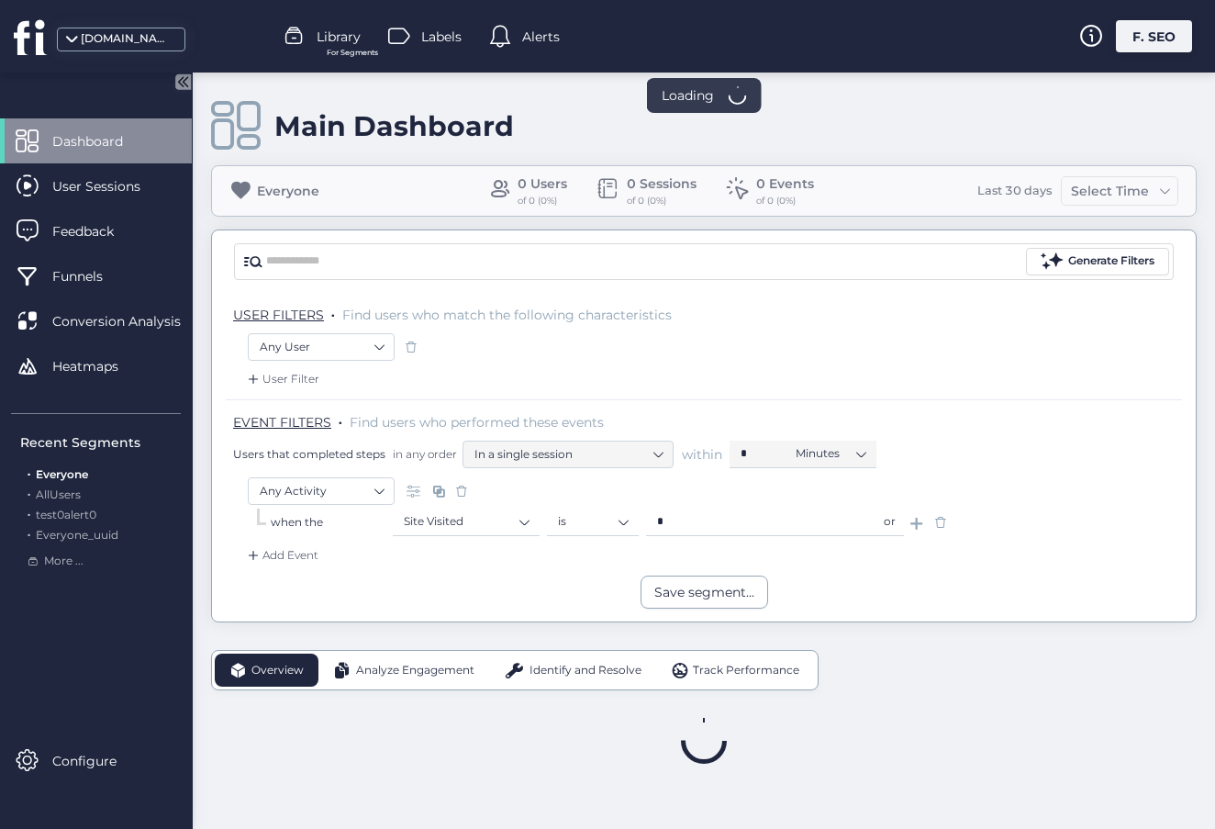 This screenshot has width=1215, height=829. I want to click on span: For Segments, so click(352, 52).